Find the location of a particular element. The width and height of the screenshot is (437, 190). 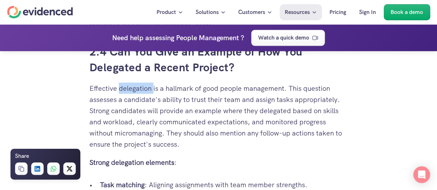

p: Watch a quick demo is located at coordinates (284, 38).